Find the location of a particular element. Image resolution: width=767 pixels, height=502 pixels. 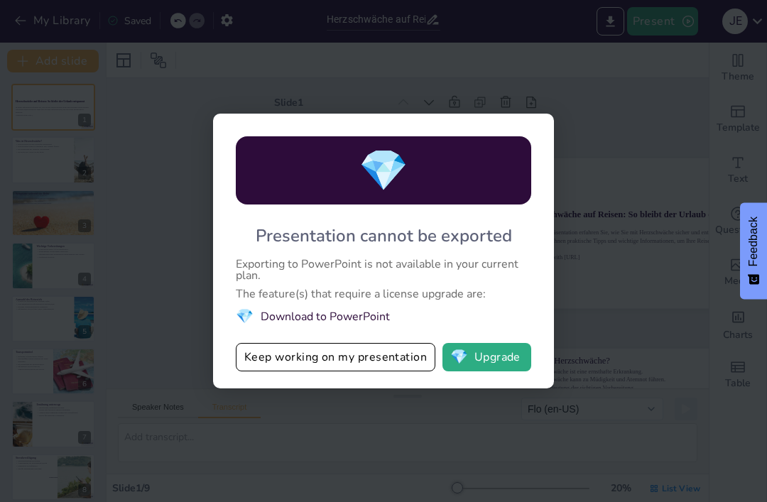

button: diamondUpgrade is located at coordinates (486, 357).